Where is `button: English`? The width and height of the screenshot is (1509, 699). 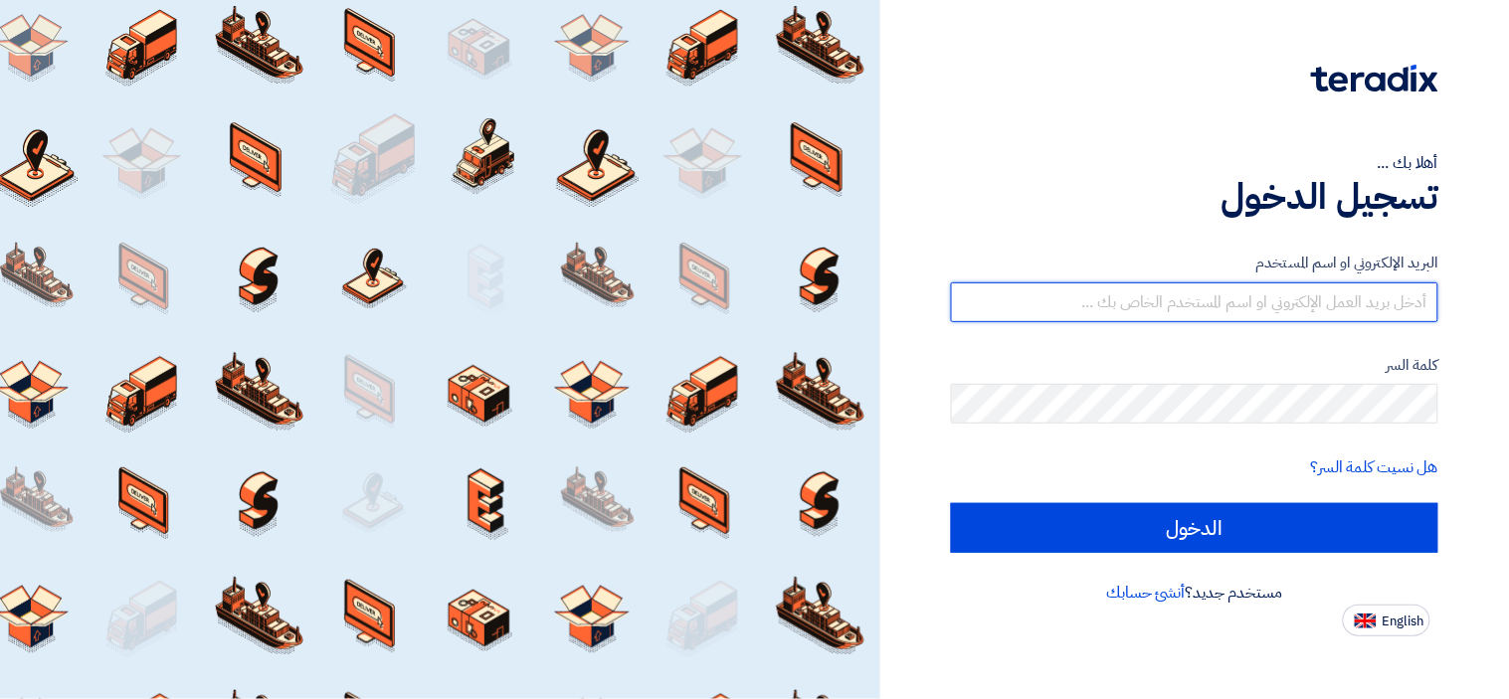
button: English is located at coordinates (1387, 621).